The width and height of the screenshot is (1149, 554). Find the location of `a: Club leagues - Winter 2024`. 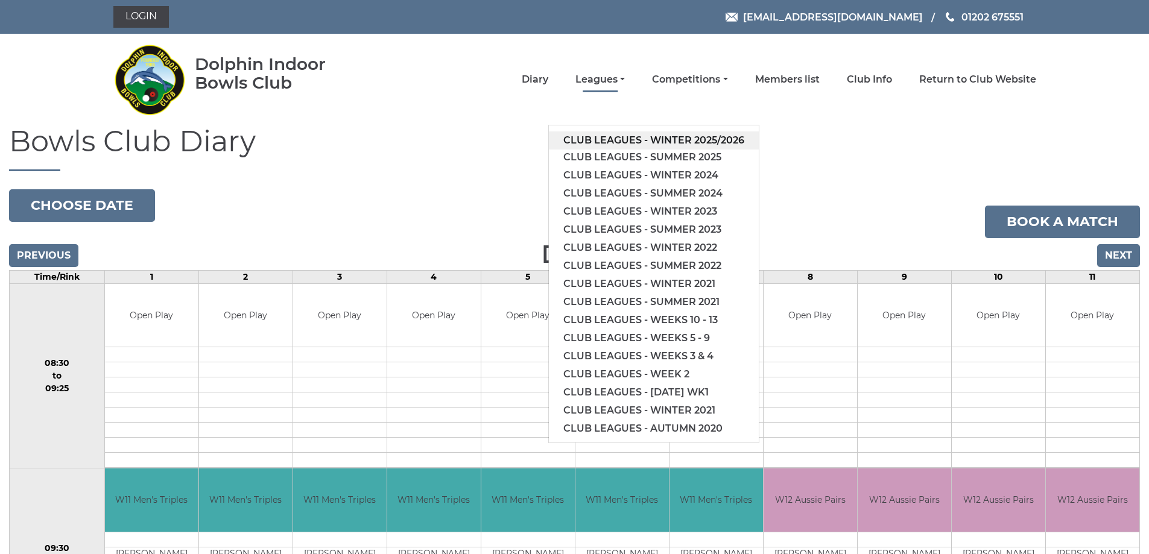

a: Club leagues - Winter 2024 is located at coordinates (654, 175).